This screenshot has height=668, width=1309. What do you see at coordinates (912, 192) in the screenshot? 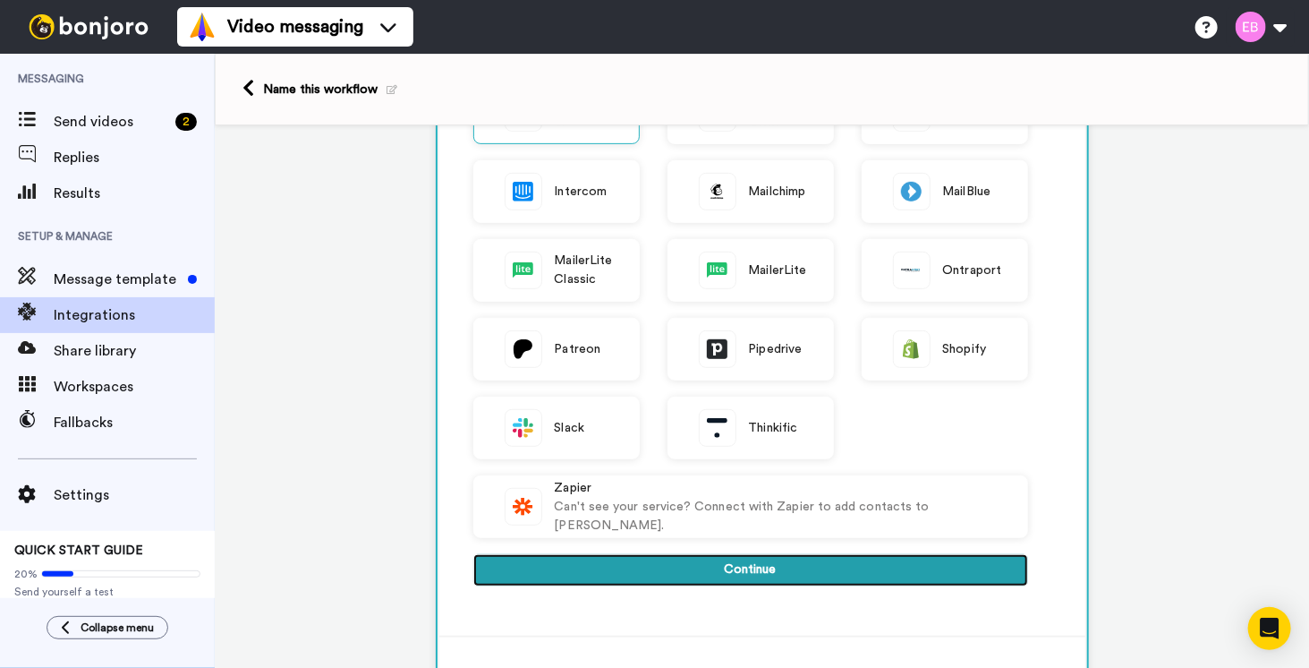
I see `img: logo_mailblue.png` at bounding box center [912, 192].